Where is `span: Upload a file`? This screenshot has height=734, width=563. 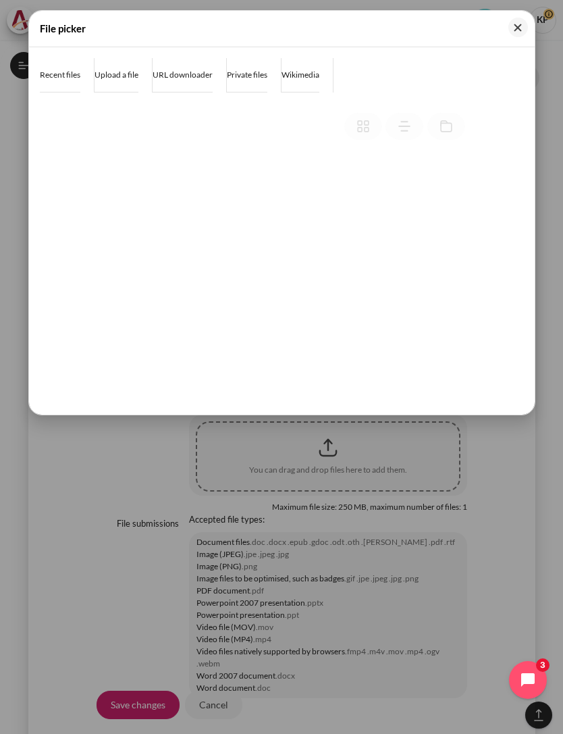
span: Upload a file is located at coordinates (116, 74).